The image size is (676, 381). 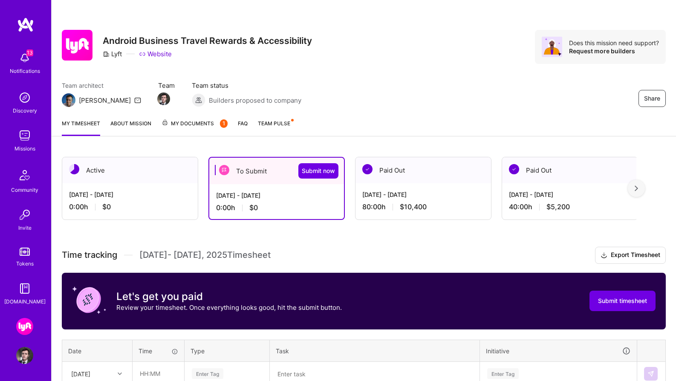 What do you see at coordinates (26, 25) in the screenshot?
I see `img: logo` at bounding box center [26, 25].